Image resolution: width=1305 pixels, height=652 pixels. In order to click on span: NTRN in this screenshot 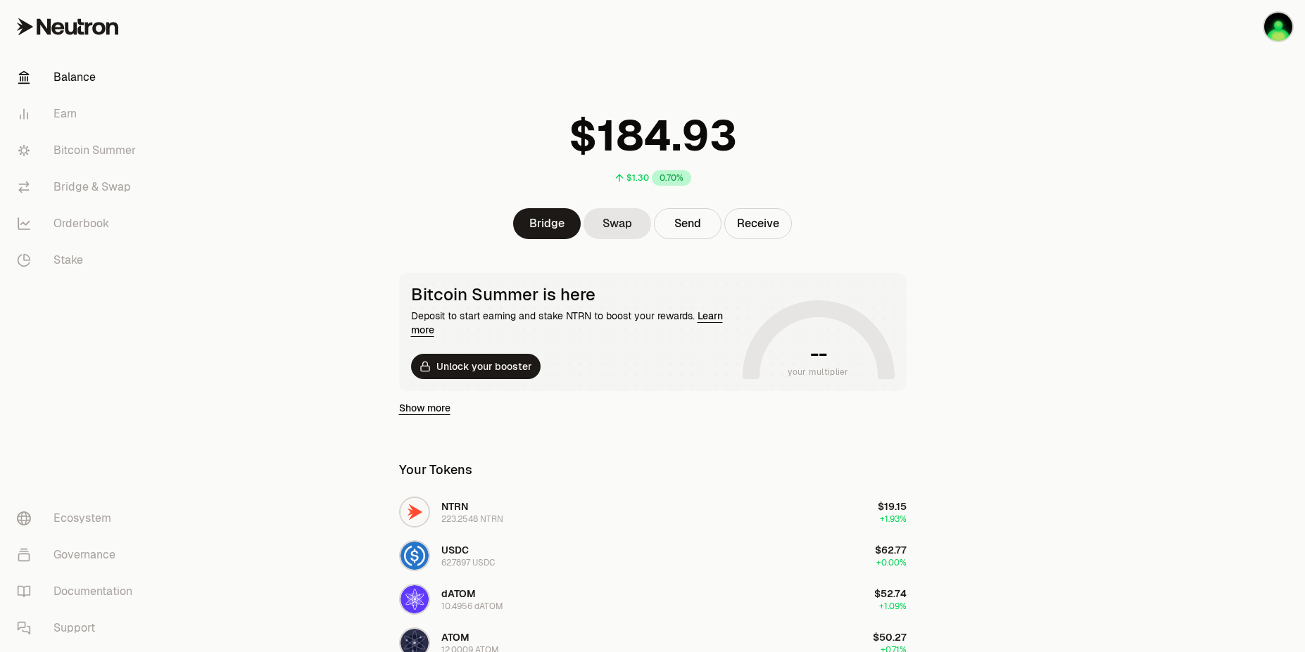, I will do `click(455, 507)`.